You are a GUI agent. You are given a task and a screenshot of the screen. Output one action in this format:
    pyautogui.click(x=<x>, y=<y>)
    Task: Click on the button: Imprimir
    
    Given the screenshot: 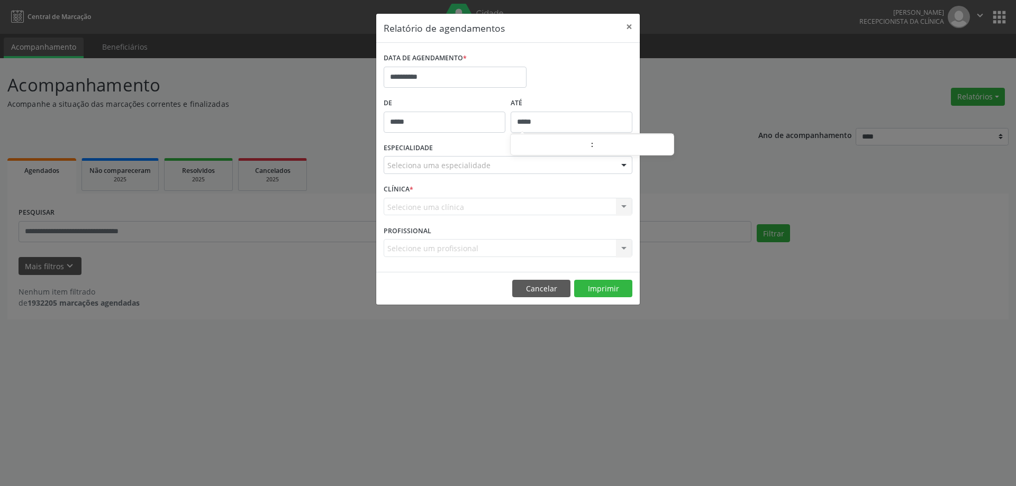 What is the action you would take?
    pyautogui.click(x=603, y=289)
    